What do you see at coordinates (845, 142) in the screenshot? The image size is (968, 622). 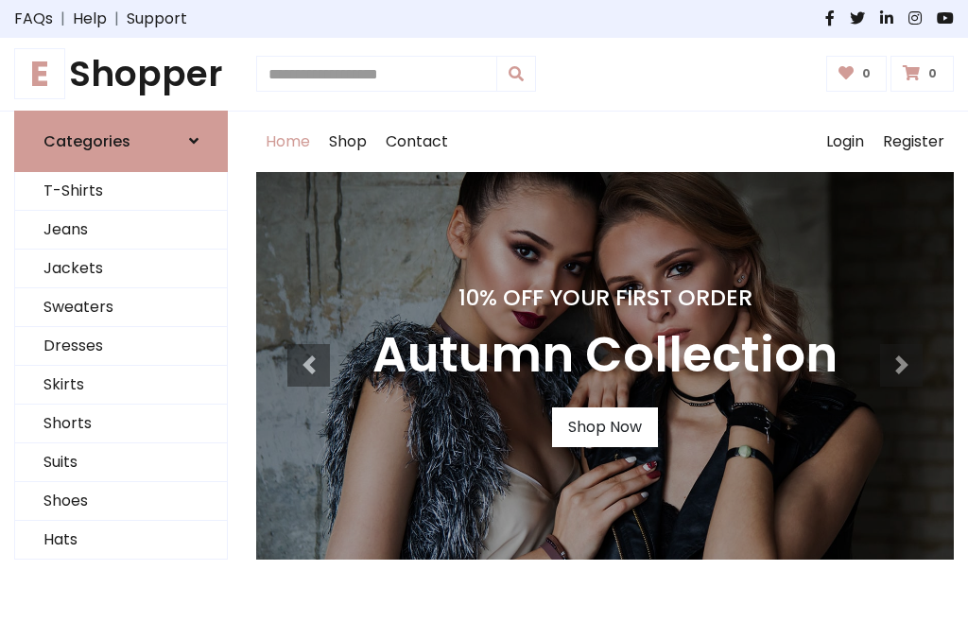 I see `a: Login` at bounding box center [845, 142].